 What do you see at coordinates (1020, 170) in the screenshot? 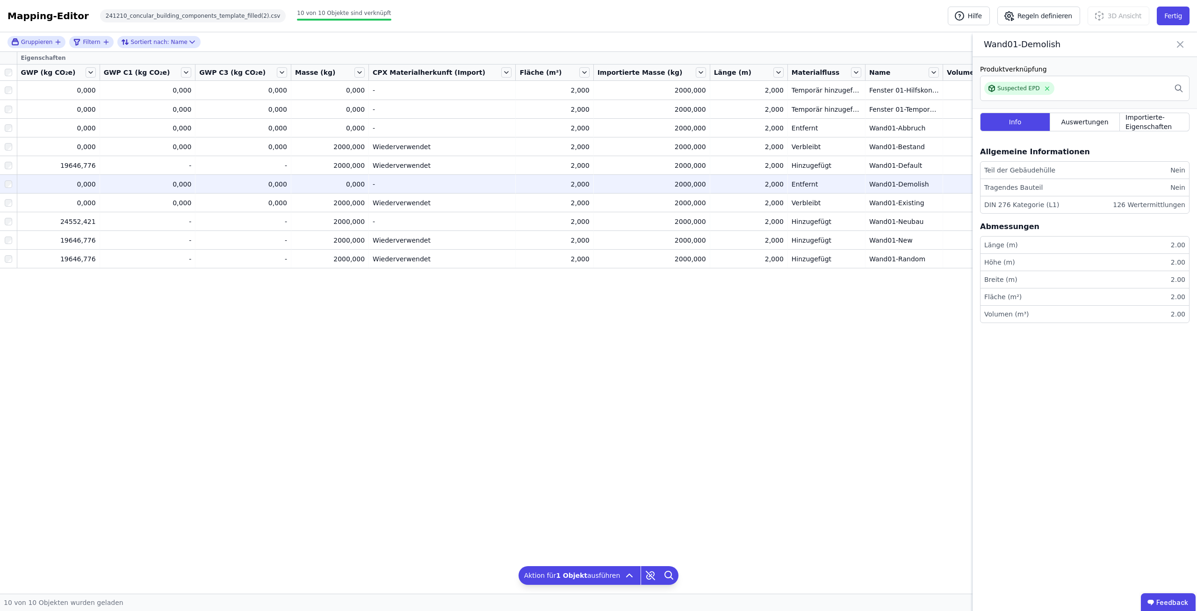
I see `div: Teil der Gebäudehülle` at bounding box center [1020, 170].